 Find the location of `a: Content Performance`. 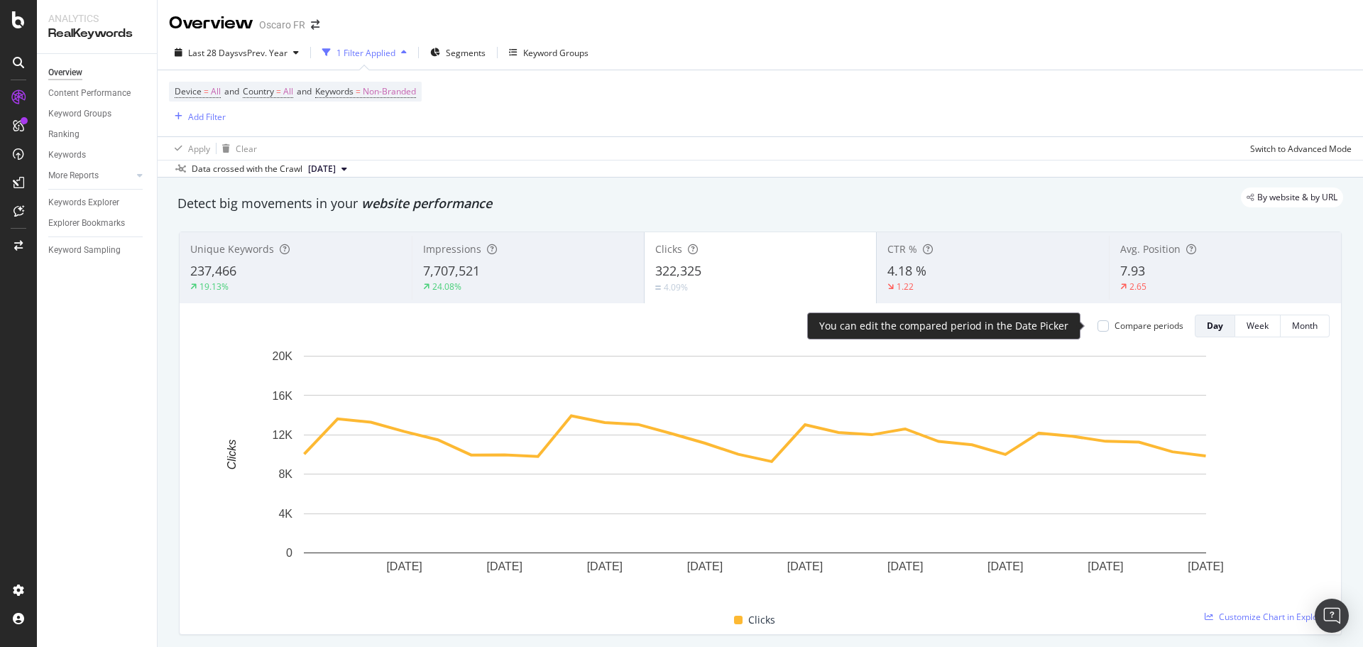

a: Content Performance is located at coordinates (97, 93).